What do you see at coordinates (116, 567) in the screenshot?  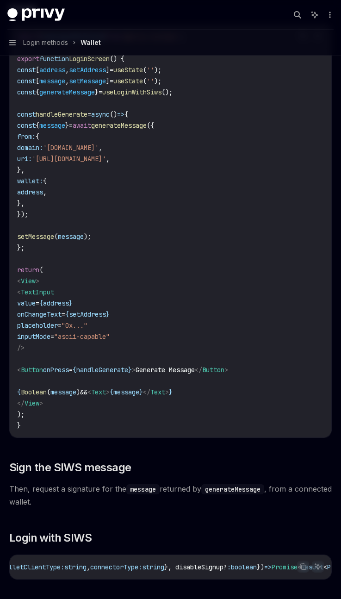 I see `span: connectorType:` at bounding box center [116, 567].